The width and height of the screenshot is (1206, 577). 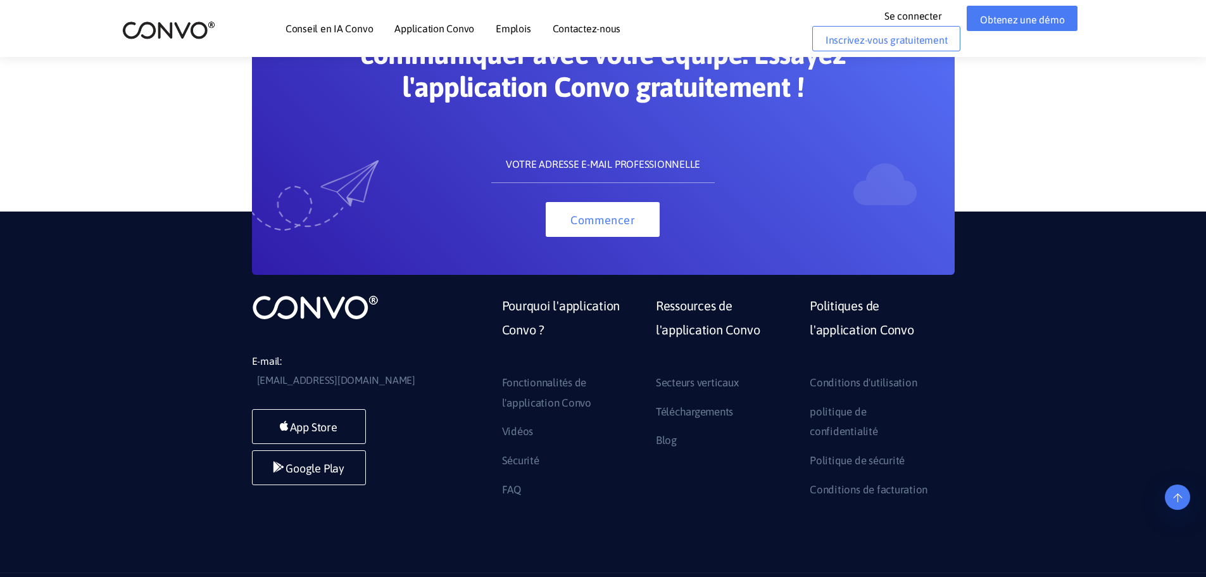 I want to click on a: Application Convo, so click(x=434, y=28).